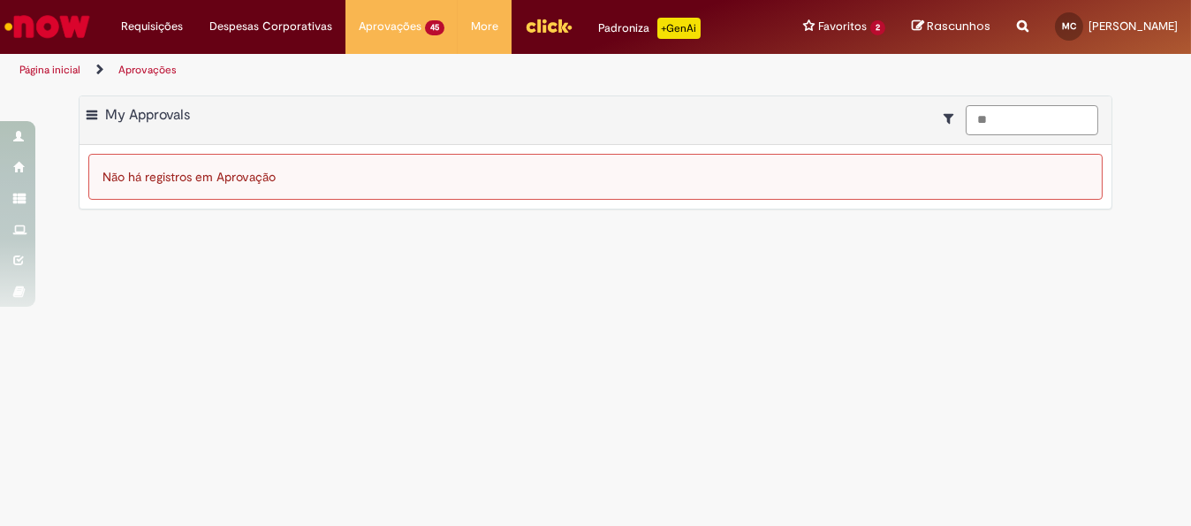 The width and height of the screenshot is (1191, 526). I want to click on span: Despesas Corporativas, so click(270, 27).